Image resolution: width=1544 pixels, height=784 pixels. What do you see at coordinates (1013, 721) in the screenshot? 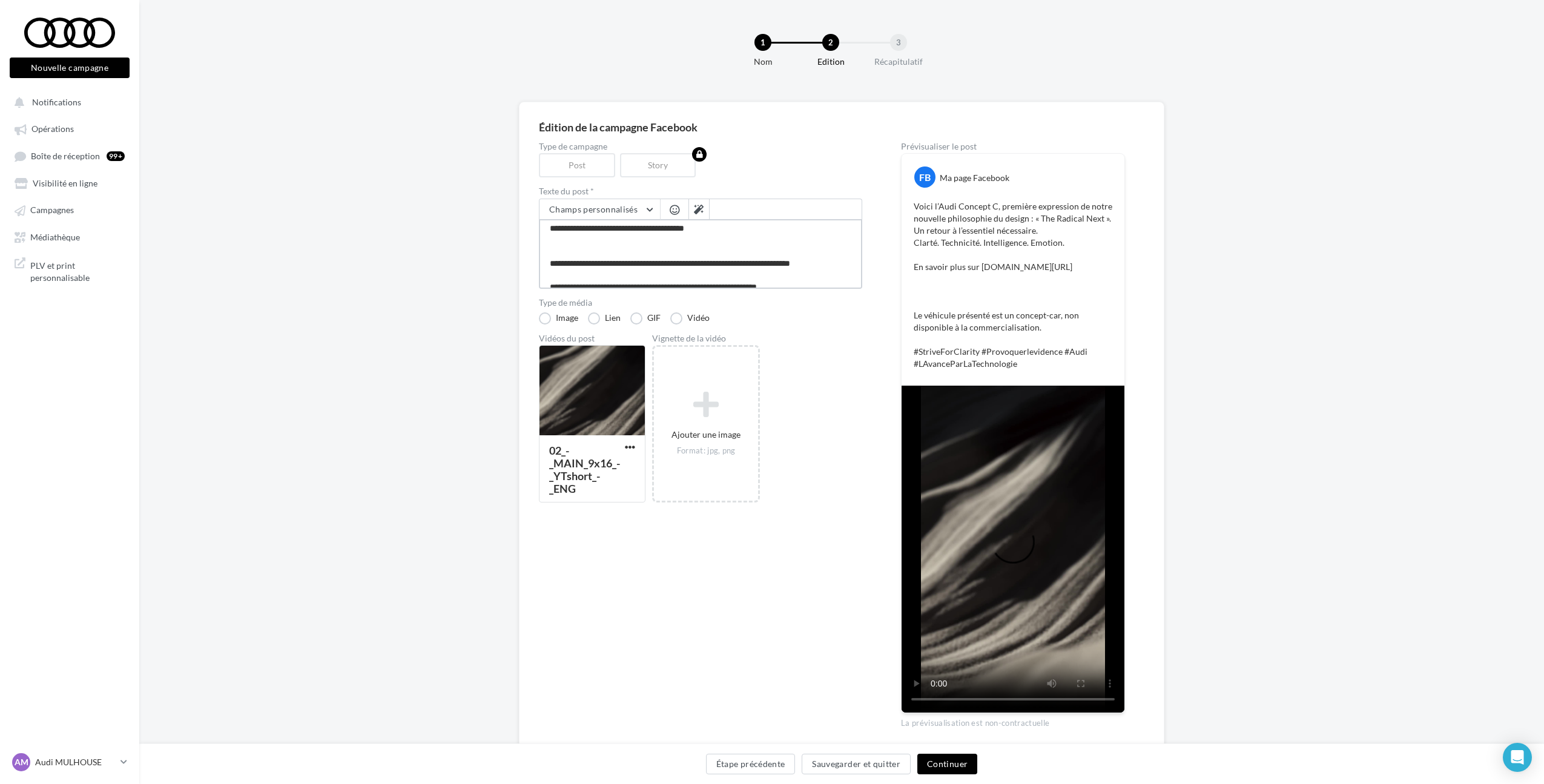
I see `div: La prévisualisation est non-contractuelle` at bounding box center [1013, 721].